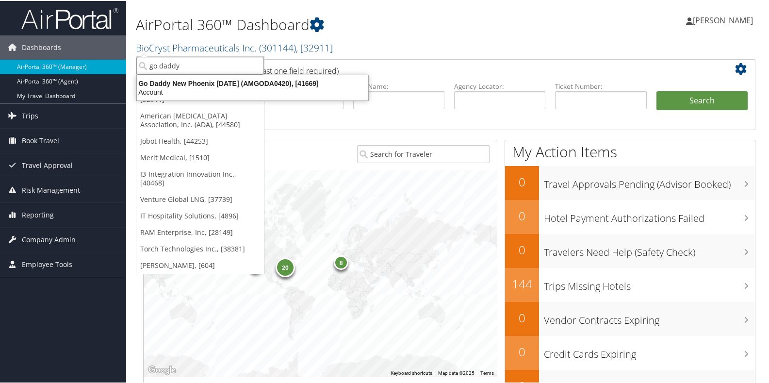 Image resolution: width=769 pixels, height=383 pixels. Describe the element at coordinates (630, 250) in the screenshot. I see `a: 0Travelers Need Help (Safety Check)` at that location.